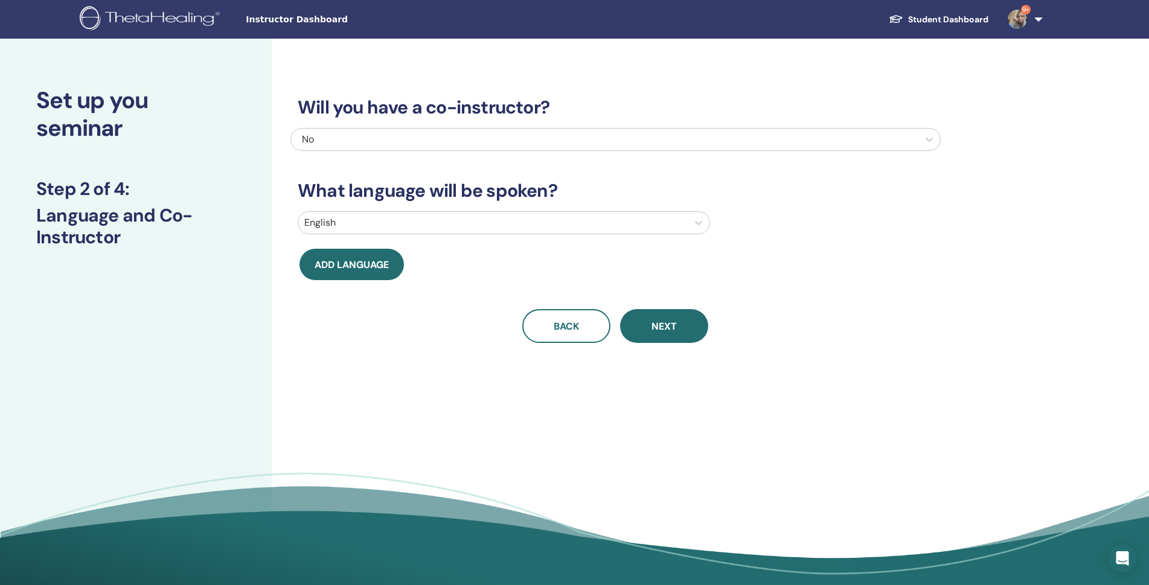  What do you see at coordinates (938, 19) in the screenshot?
I see `a: Student Dashboard` at bounding box center [938, 19].